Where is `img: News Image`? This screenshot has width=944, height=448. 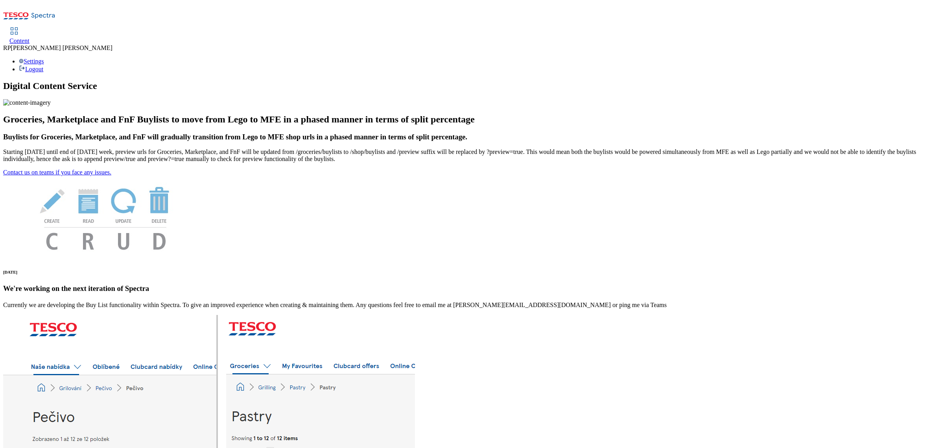 img: News Image is located at coordinates (105, 217).